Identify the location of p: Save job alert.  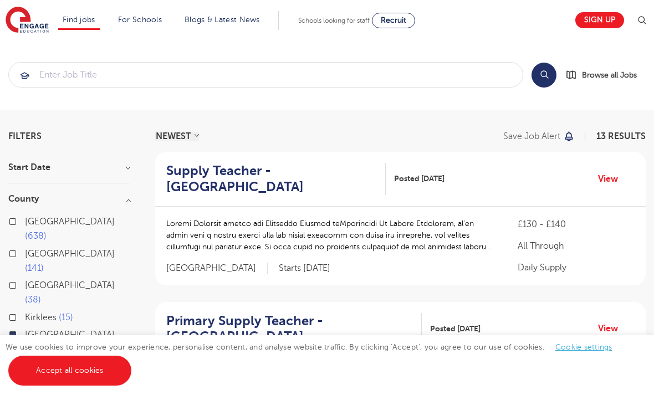
(531, 136).